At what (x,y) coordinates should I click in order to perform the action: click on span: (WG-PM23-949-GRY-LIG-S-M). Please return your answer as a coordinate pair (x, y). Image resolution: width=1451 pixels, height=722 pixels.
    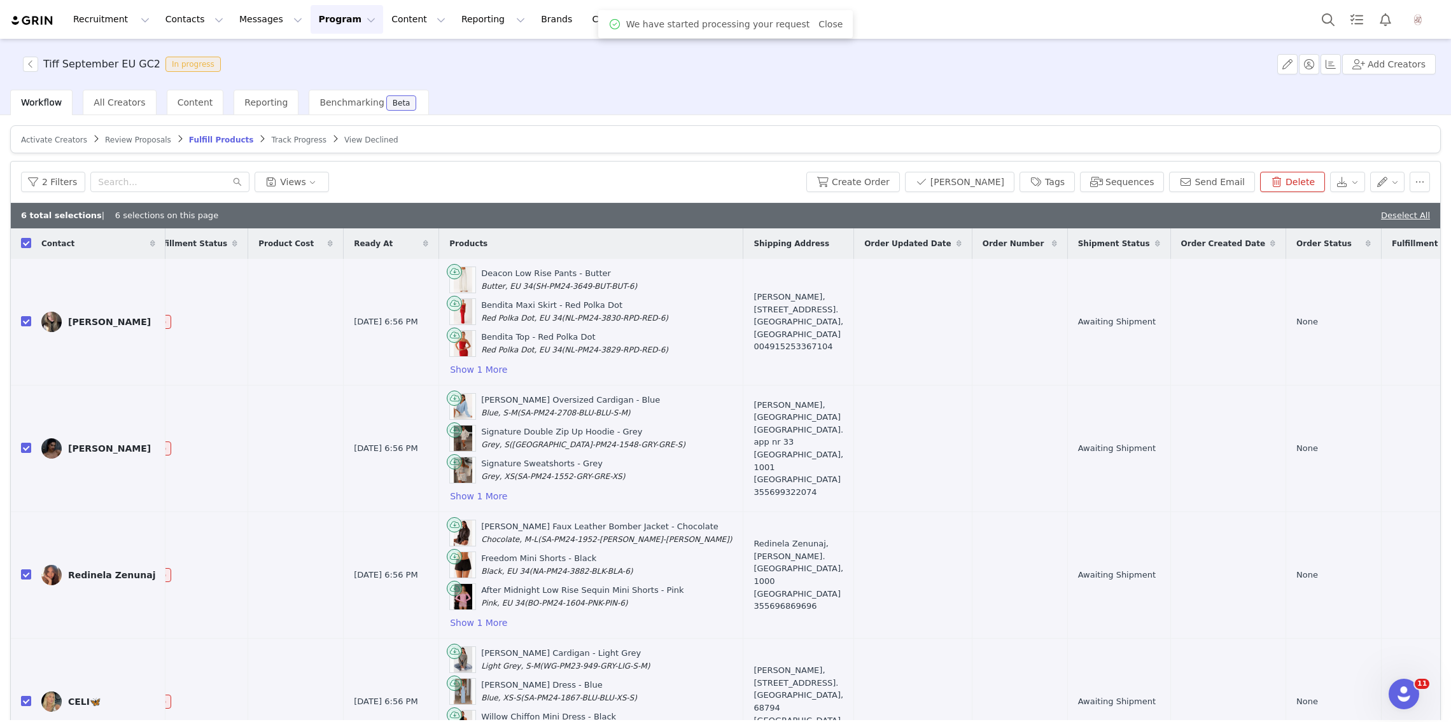
    Looking at the image, I should click on (594, 666).